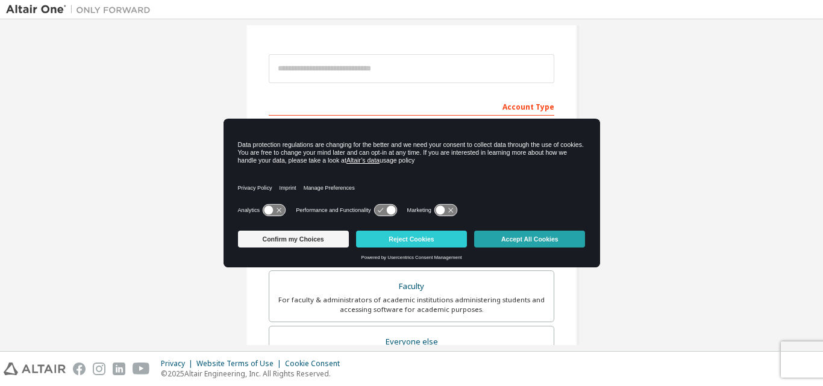 The image size is (823, 386). I want to click on img: linkedin.svg, so click(119, 369).